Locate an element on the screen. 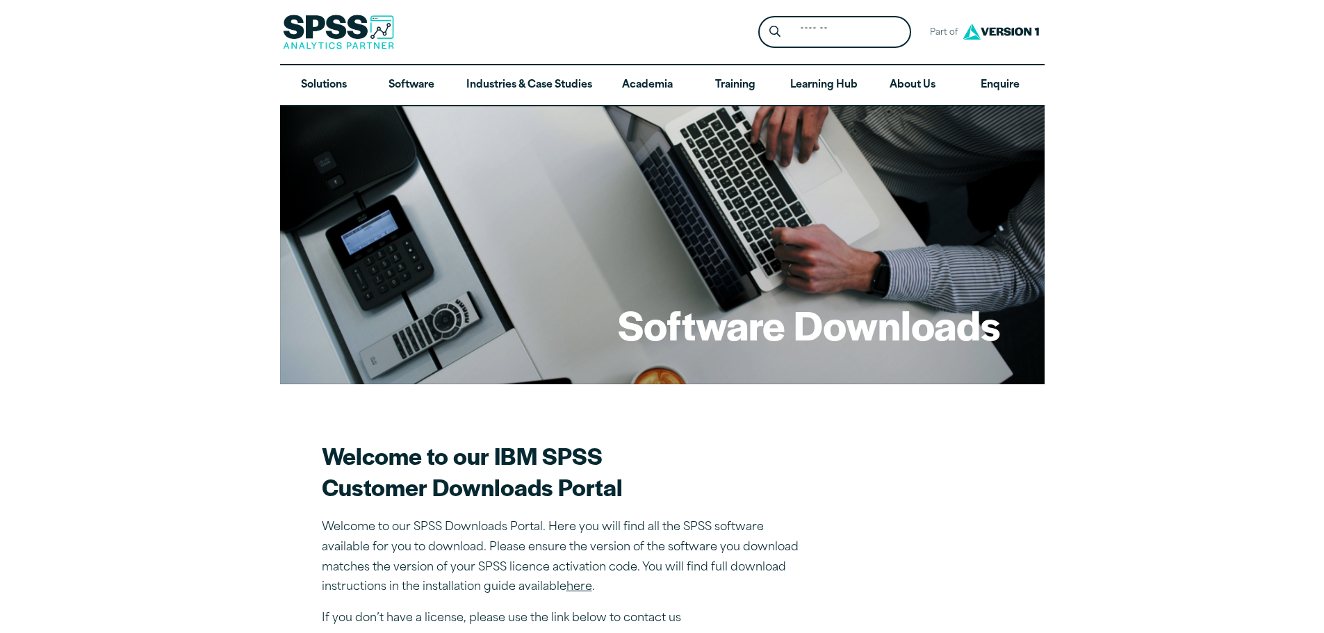 The width and height of the screenshot is (1324, 633). p: If you don’t have a license, please use the link below to contact us is located at coordinates (565, 618).